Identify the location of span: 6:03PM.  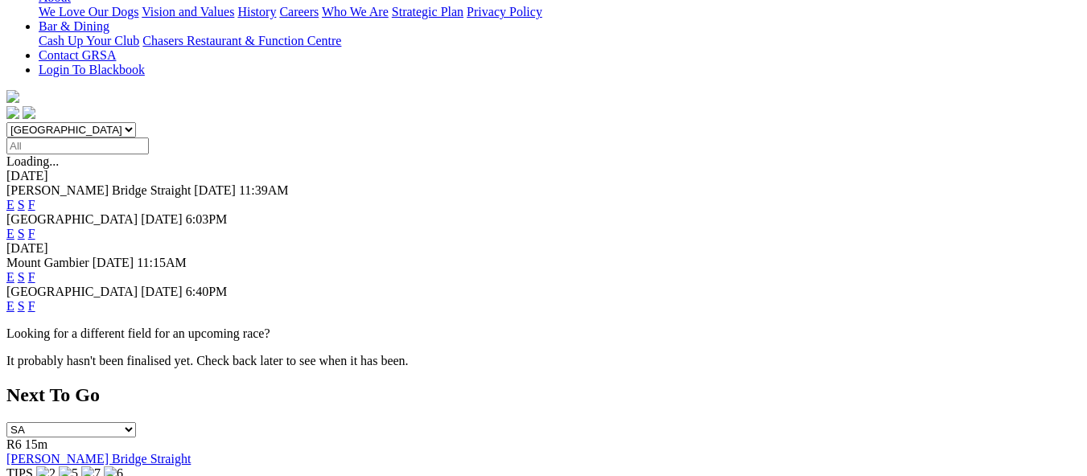
(207, 219).